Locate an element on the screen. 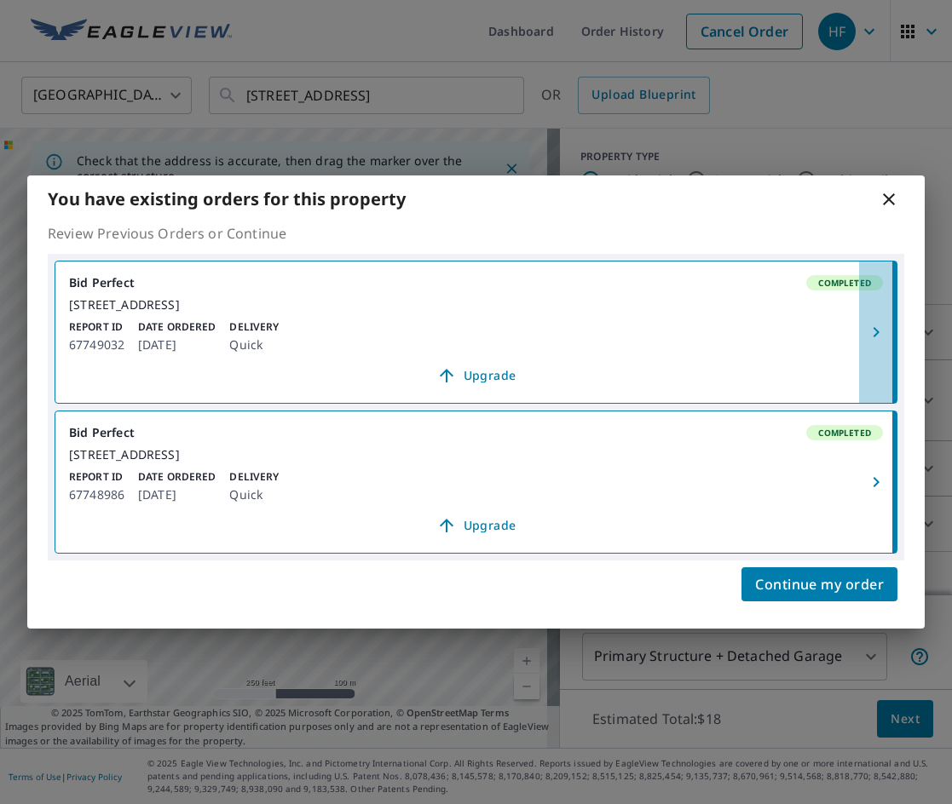  p: Review Previous Orders or Continue is located at coordinates (475, 233).